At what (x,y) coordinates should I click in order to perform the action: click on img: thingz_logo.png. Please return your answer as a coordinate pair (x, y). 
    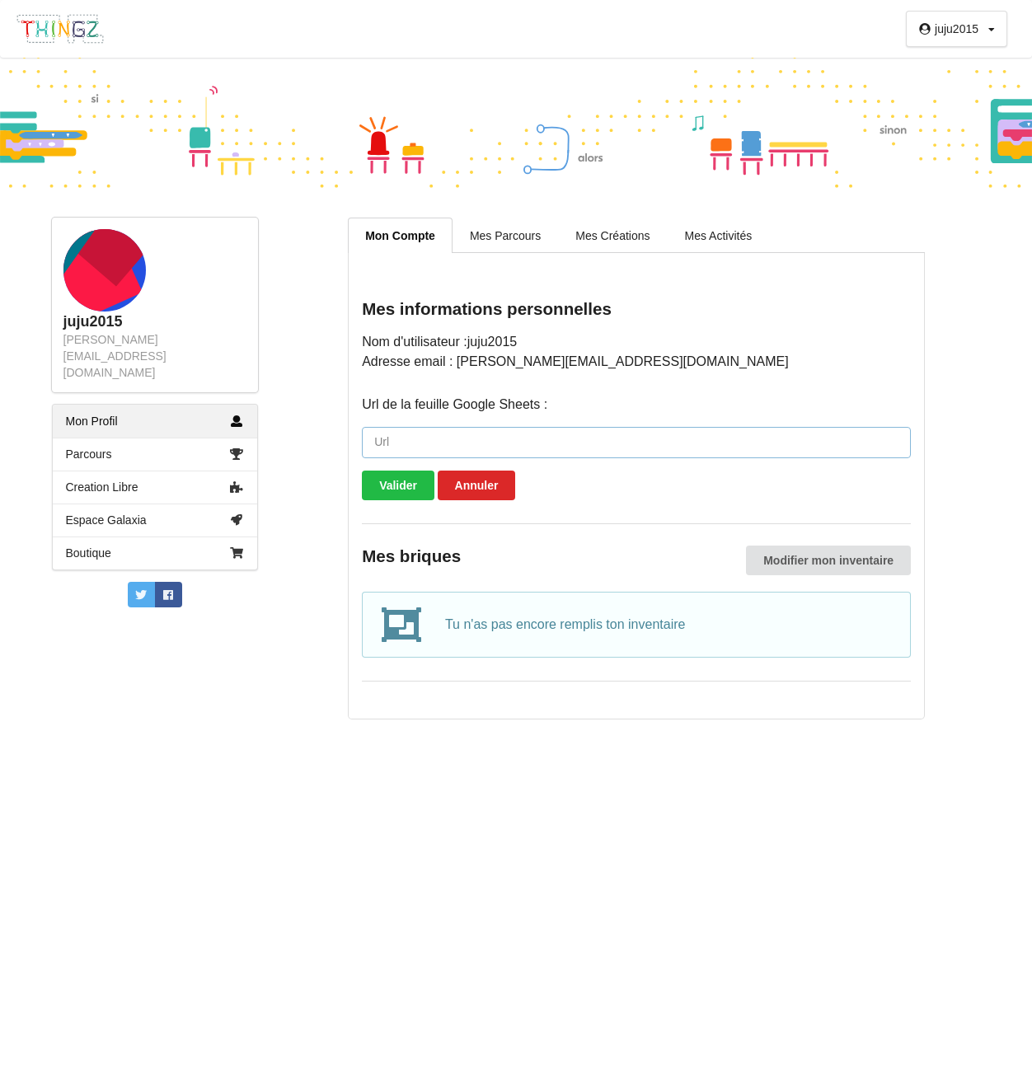
    Looking at the image, I should click on (60, 29).